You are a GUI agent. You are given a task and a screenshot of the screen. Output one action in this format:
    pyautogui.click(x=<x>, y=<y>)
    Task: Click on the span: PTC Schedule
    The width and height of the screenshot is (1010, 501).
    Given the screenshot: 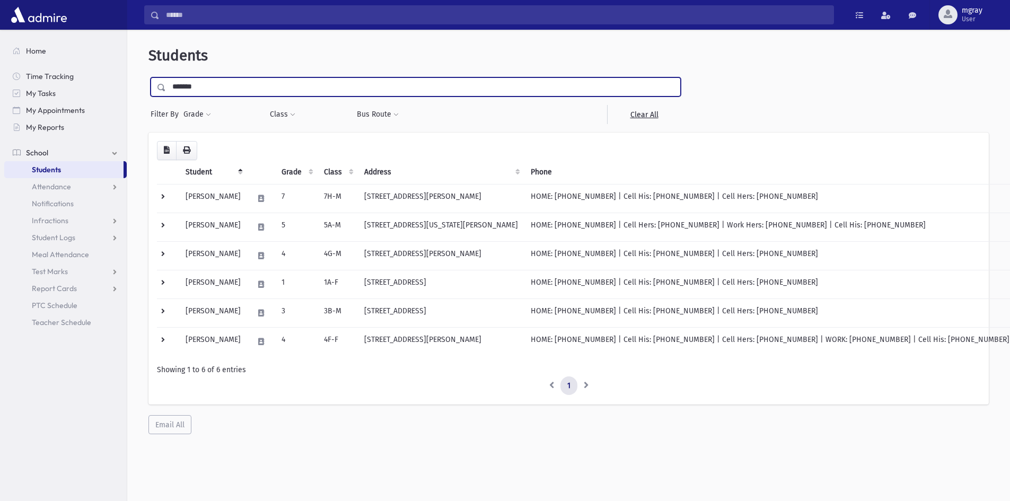 What is the action you would take?
    pyautogui.click(x=55, y=306)
    